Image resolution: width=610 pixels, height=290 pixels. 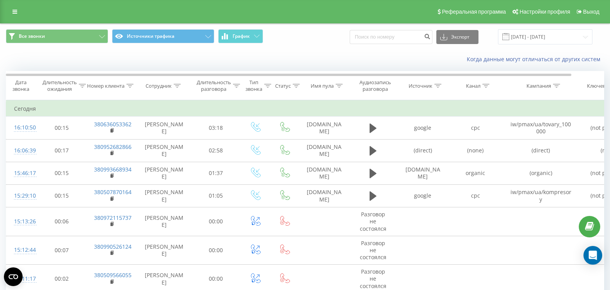 What do you see at coordinates (214, 86) in the screenshot?
I see `div: Длительность разговора` at bounding box center [214, 86].